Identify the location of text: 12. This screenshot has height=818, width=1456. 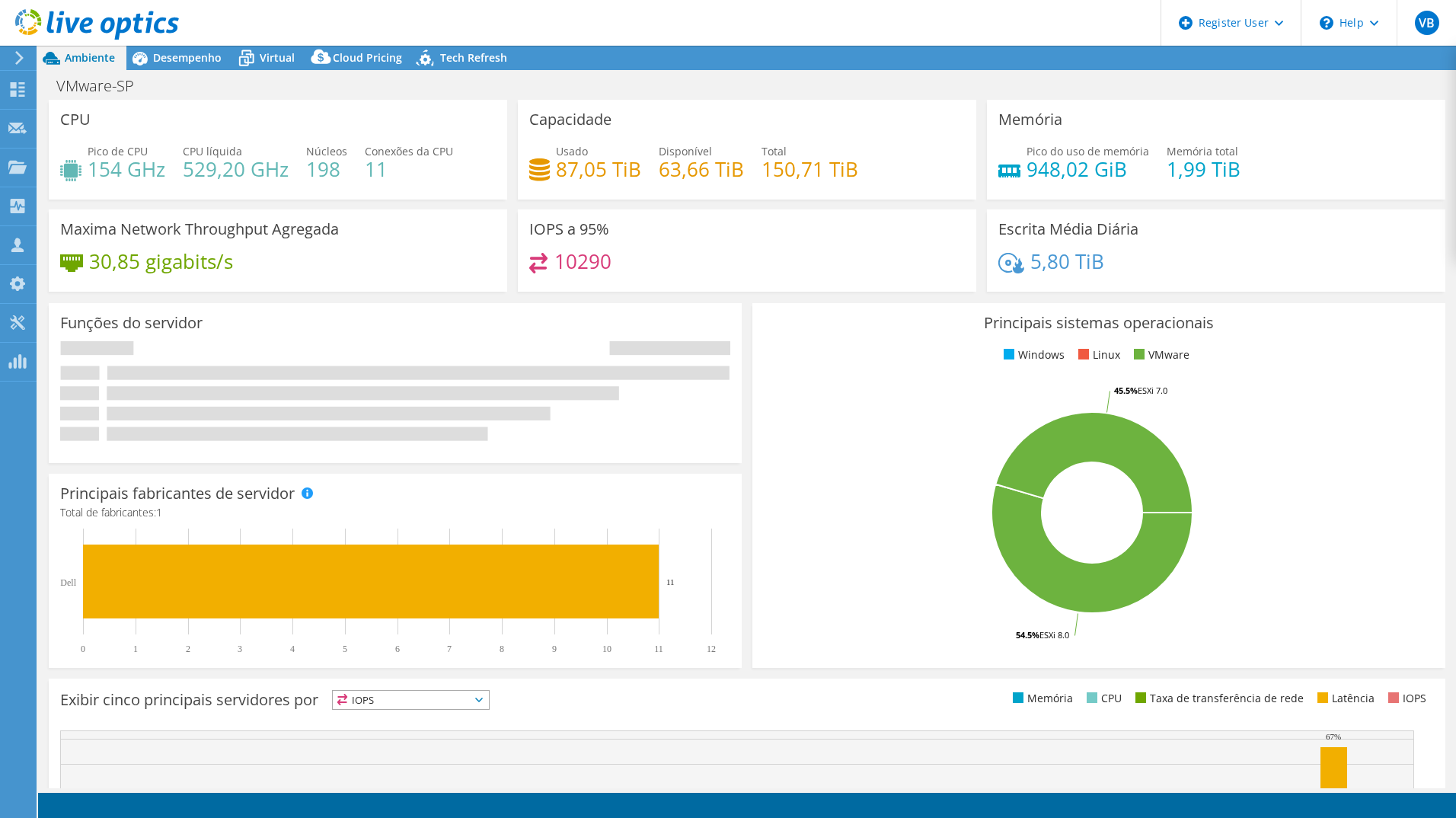
(711, 649).